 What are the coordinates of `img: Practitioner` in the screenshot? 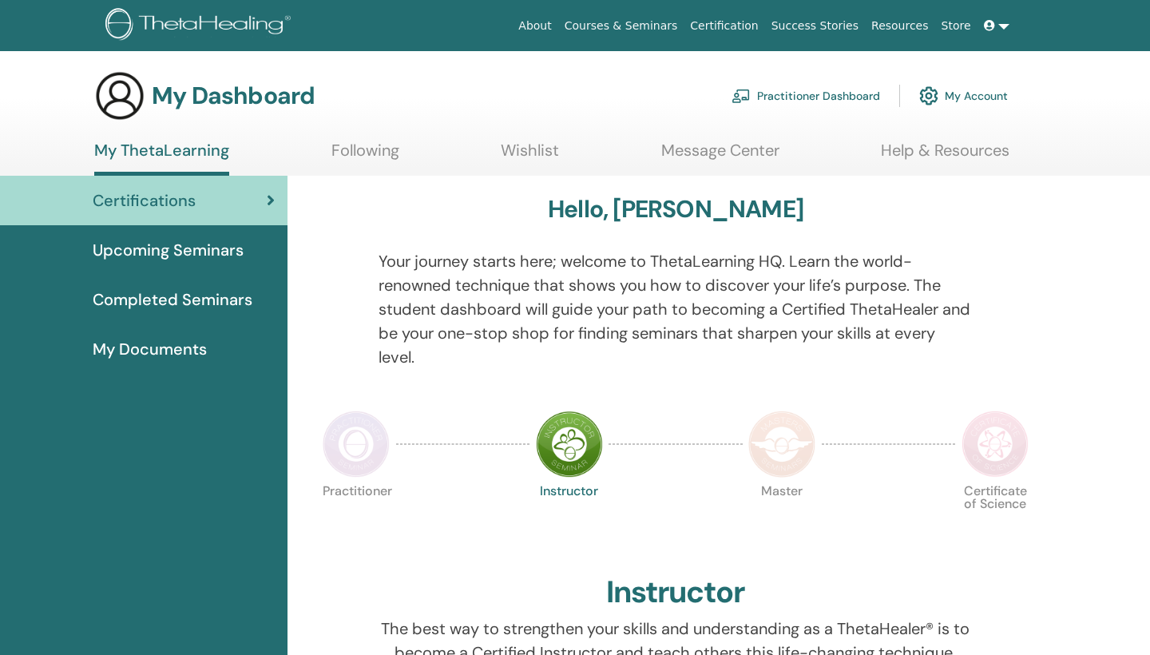 It's located at (356, 444).